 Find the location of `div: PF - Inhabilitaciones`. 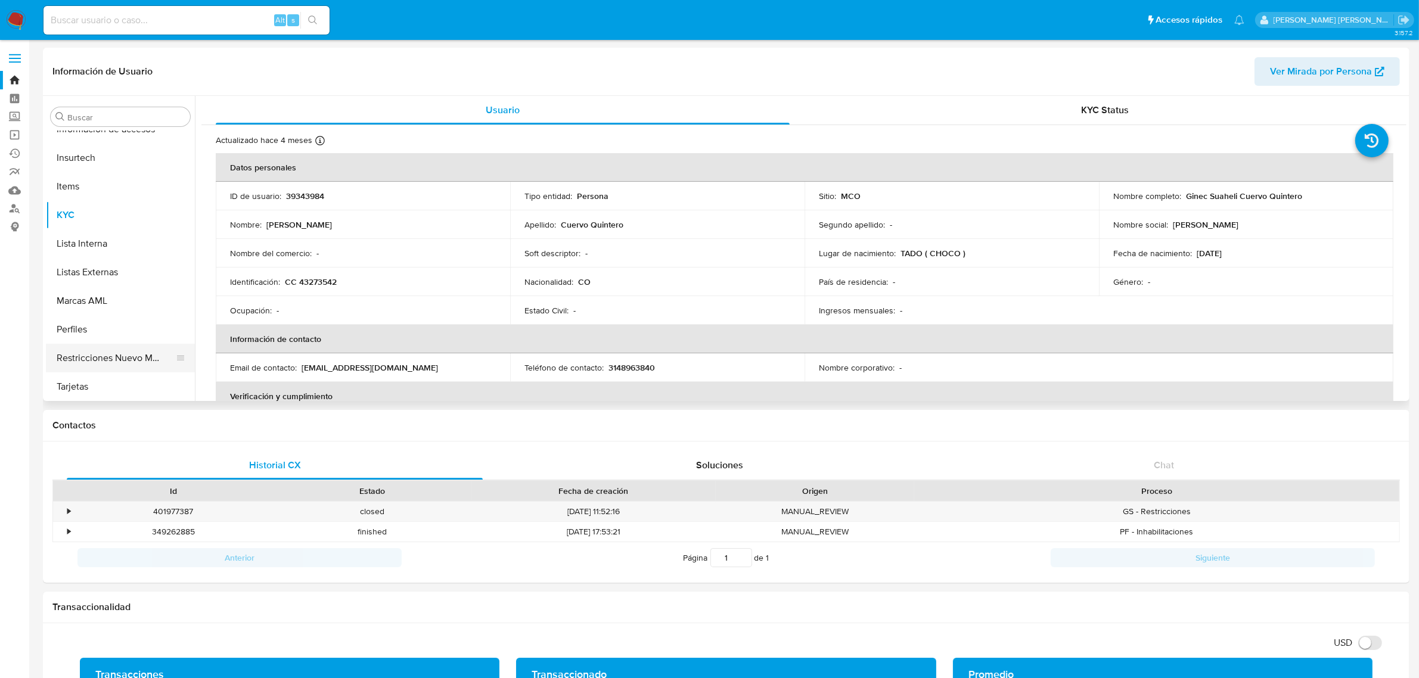

div: PF - Inhabilitaciones is located at coordinates (1157, 532).